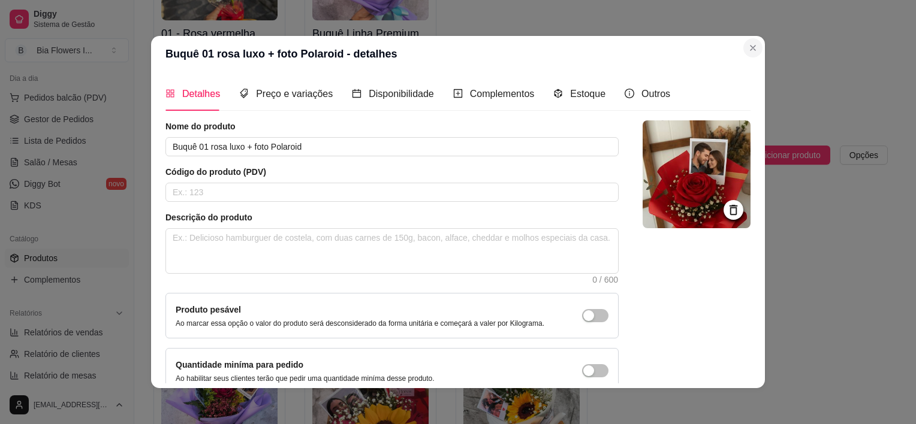  I want to click on span: code-sandbox, so click(558, 94).